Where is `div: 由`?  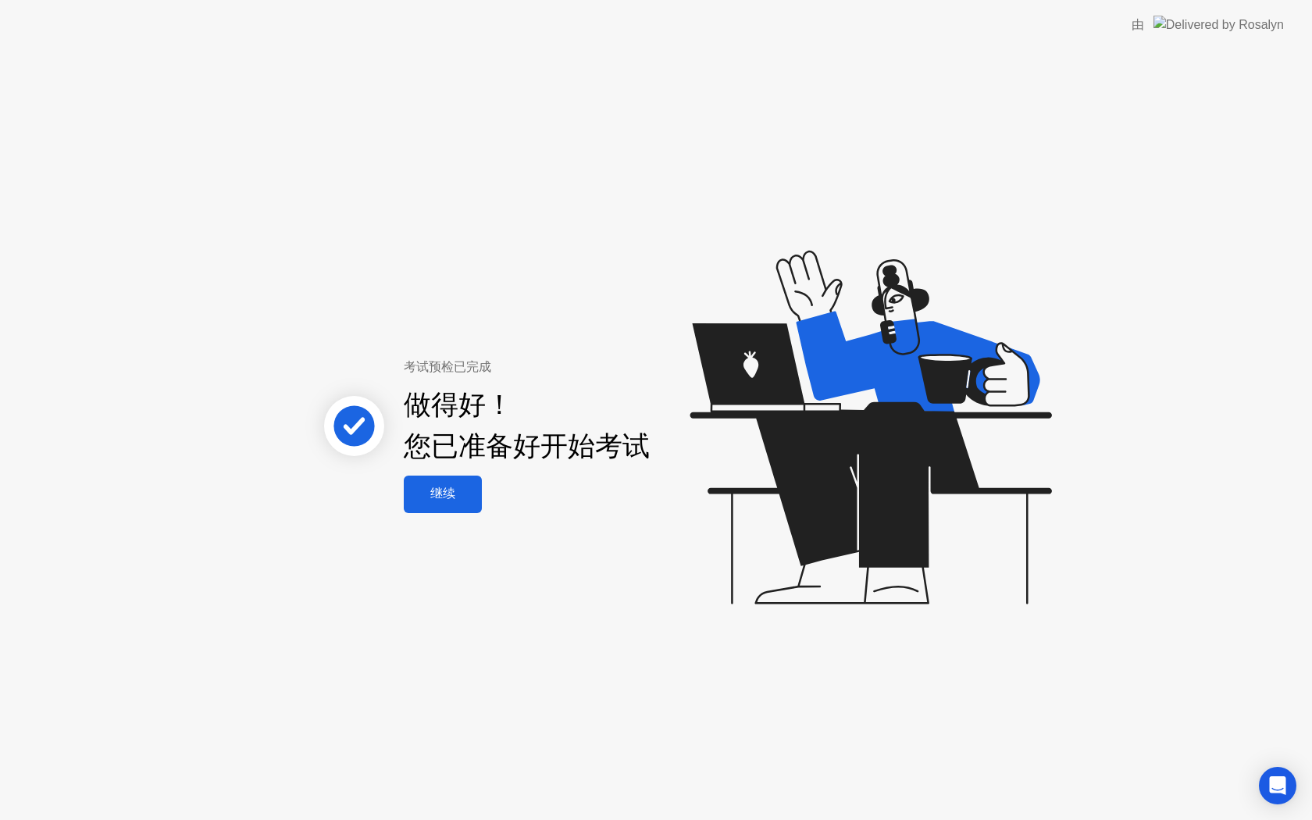
div: 由 is located at coordinates (1138, 25).